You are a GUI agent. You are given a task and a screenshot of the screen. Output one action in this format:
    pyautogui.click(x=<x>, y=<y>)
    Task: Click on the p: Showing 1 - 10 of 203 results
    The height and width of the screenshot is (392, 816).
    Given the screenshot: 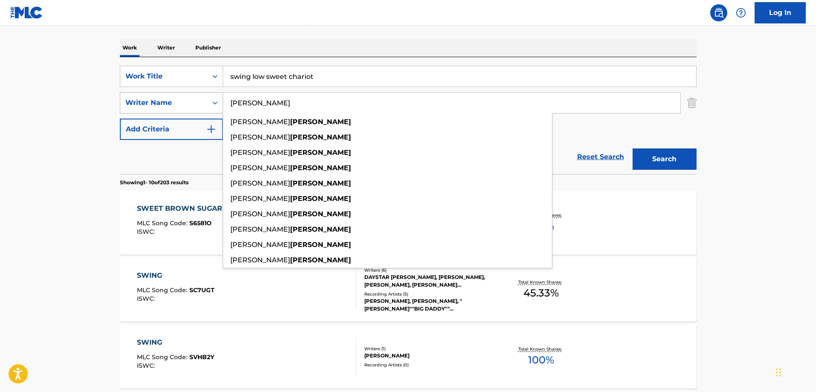 What is the action you would take?
    pyautogui.click(x=154, y=182)
    